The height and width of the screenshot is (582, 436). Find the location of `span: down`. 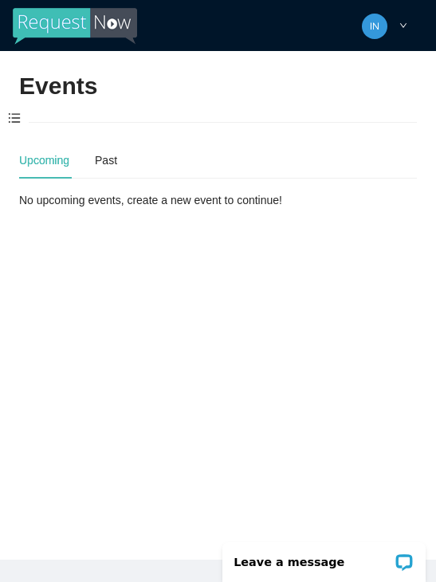

span: down is located at coordinates (403, 26).